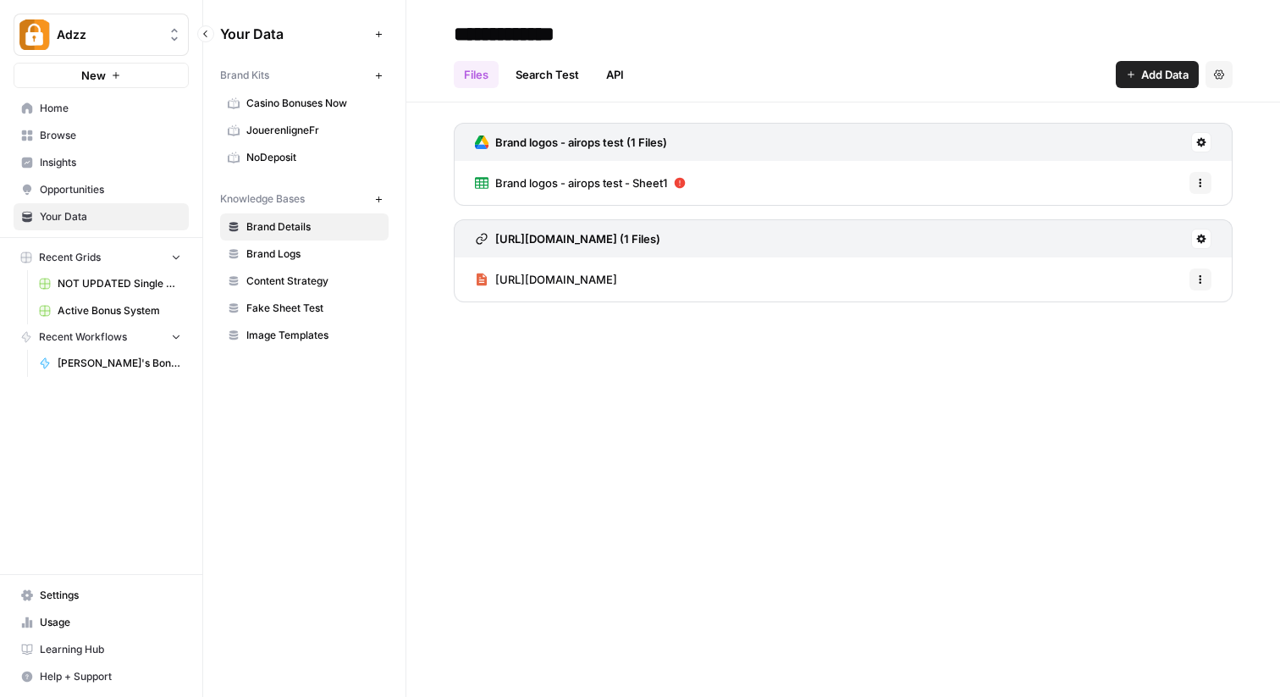 This screenshot has height=697, width=1280. What do you see at coordinates (110, 108) in the screenshot?
I see `span: Home` at bounding box center [110, 108].